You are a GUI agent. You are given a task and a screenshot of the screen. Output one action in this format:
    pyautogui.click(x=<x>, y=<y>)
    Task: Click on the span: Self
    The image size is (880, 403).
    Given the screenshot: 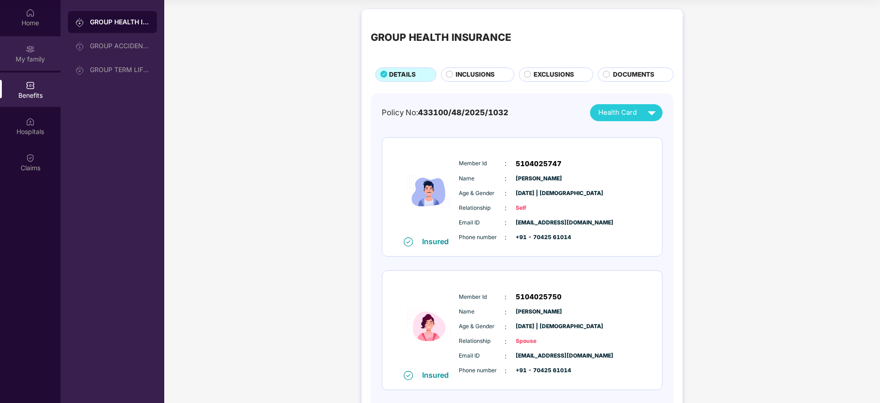 What is the action you would take?
    pyautogui.click(x=538, y=208)
    